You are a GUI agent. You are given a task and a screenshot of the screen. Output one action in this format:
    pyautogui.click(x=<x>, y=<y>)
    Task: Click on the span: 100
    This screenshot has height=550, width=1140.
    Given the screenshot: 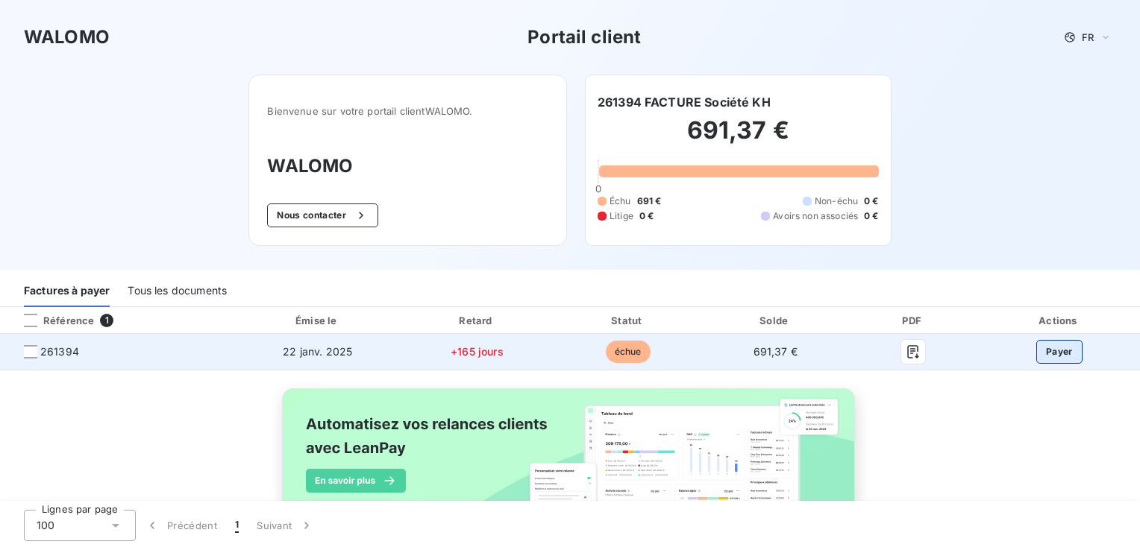 What is the action you would take?
    pyautogui.click(x=45, y=526)
    